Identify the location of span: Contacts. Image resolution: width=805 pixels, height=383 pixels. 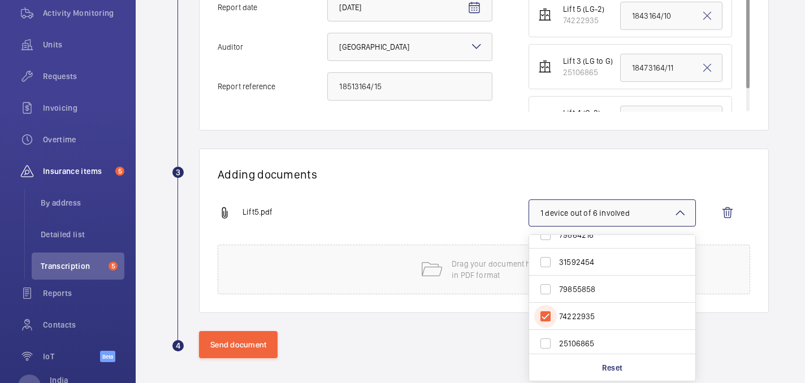
(84, 325).